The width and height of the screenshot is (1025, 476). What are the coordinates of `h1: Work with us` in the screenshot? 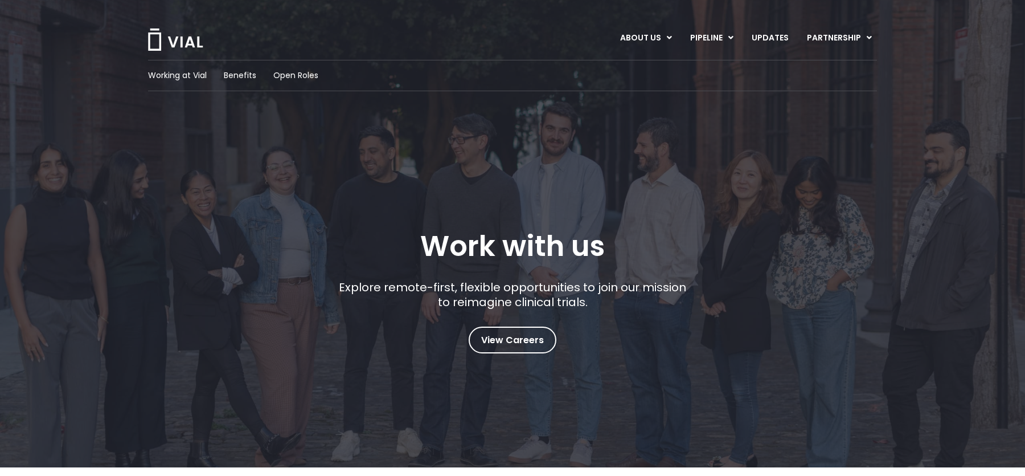 It's located at (513, 246).